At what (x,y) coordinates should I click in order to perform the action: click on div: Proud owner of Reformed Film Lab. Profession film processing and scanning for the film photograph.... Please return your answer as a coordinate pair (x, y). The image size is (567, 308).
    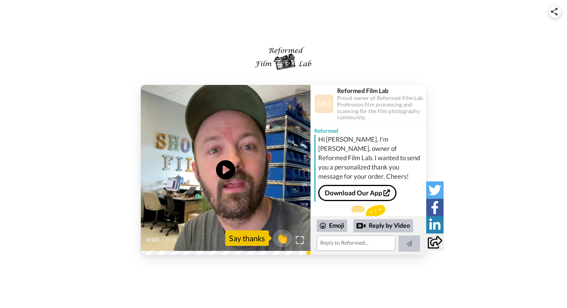
    Looking at the image, I should click on (382, 108).